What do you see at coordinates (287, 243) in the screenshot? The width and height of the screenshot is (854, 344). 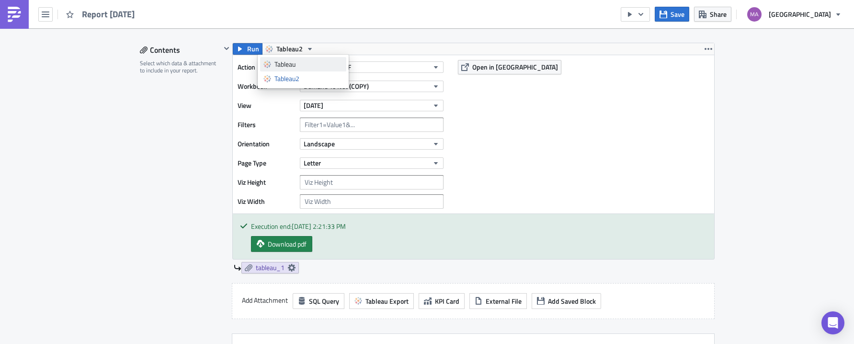 I see `span: Download pdf` at bounding box center [287, 243].